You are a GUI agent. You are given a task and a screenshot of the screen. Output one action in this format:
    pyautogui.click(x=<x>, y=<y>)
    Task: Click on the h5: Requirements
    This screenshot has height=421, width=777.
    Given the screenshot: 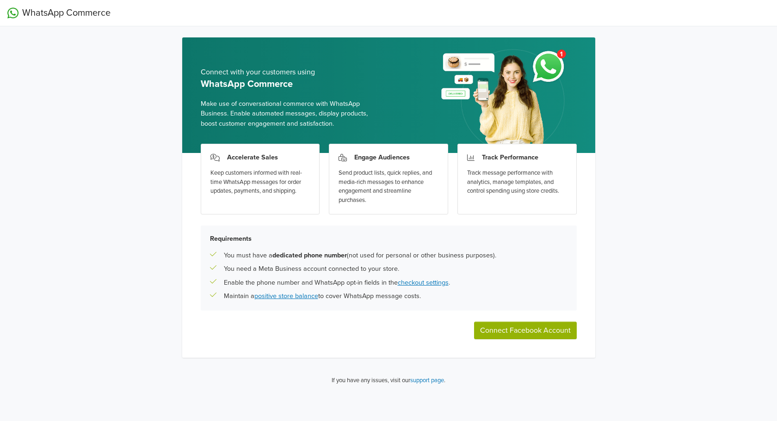 What is the action you would take?
    pyautogui.click(x=388, y=239)
    